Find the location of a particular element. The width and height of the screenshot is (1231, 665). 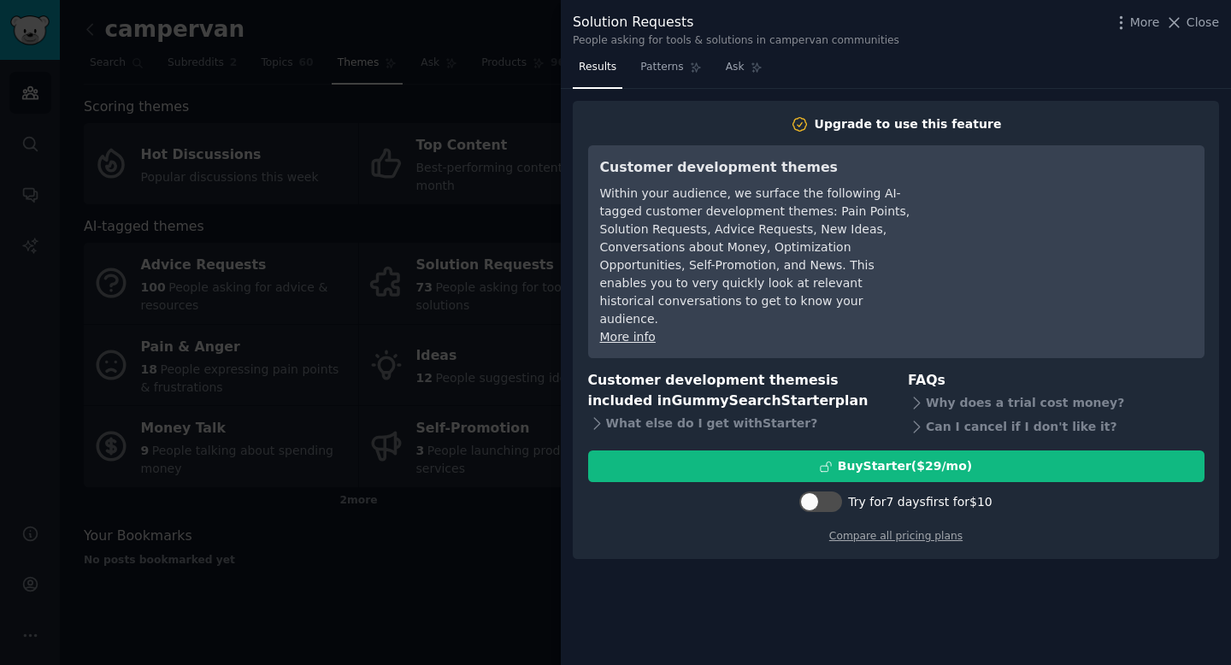

div: Try for 7 days first for $10 is located at coordinates (920, 502).